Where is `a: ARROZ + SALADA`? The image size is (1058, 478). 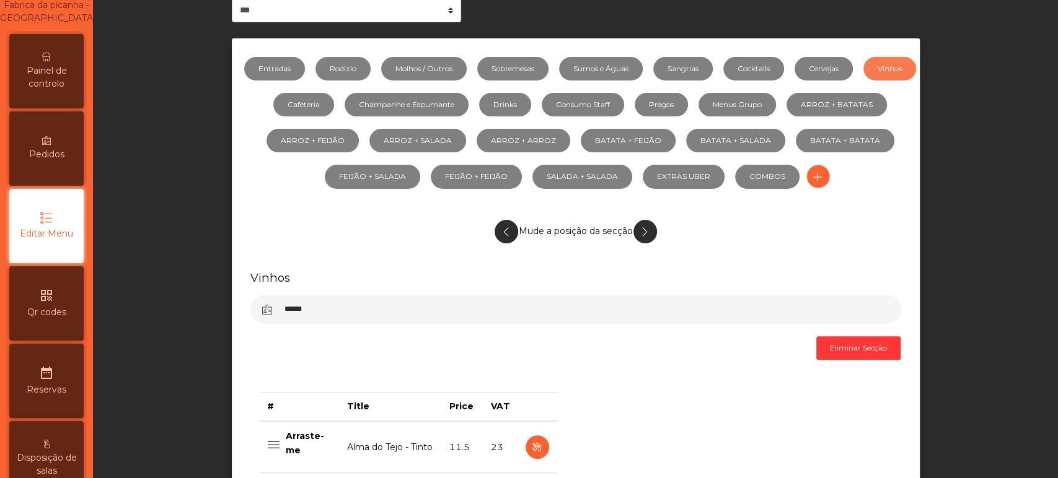
a: ARROZ + SALADA is located at coordinates (418, 141).